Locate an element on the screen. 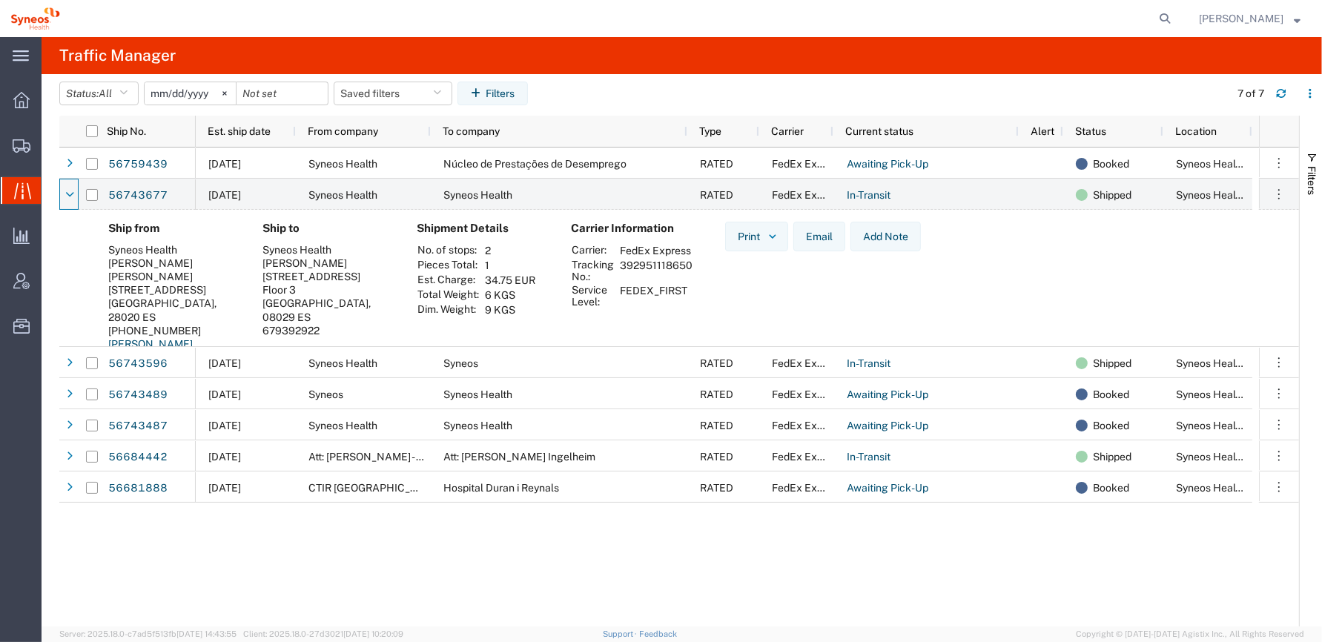 Image resolution: width=1322 pixels, height=642 pixels. span: Att: Monica Claver - Boehringer Ingelheim is located at coordinates (519, 457).